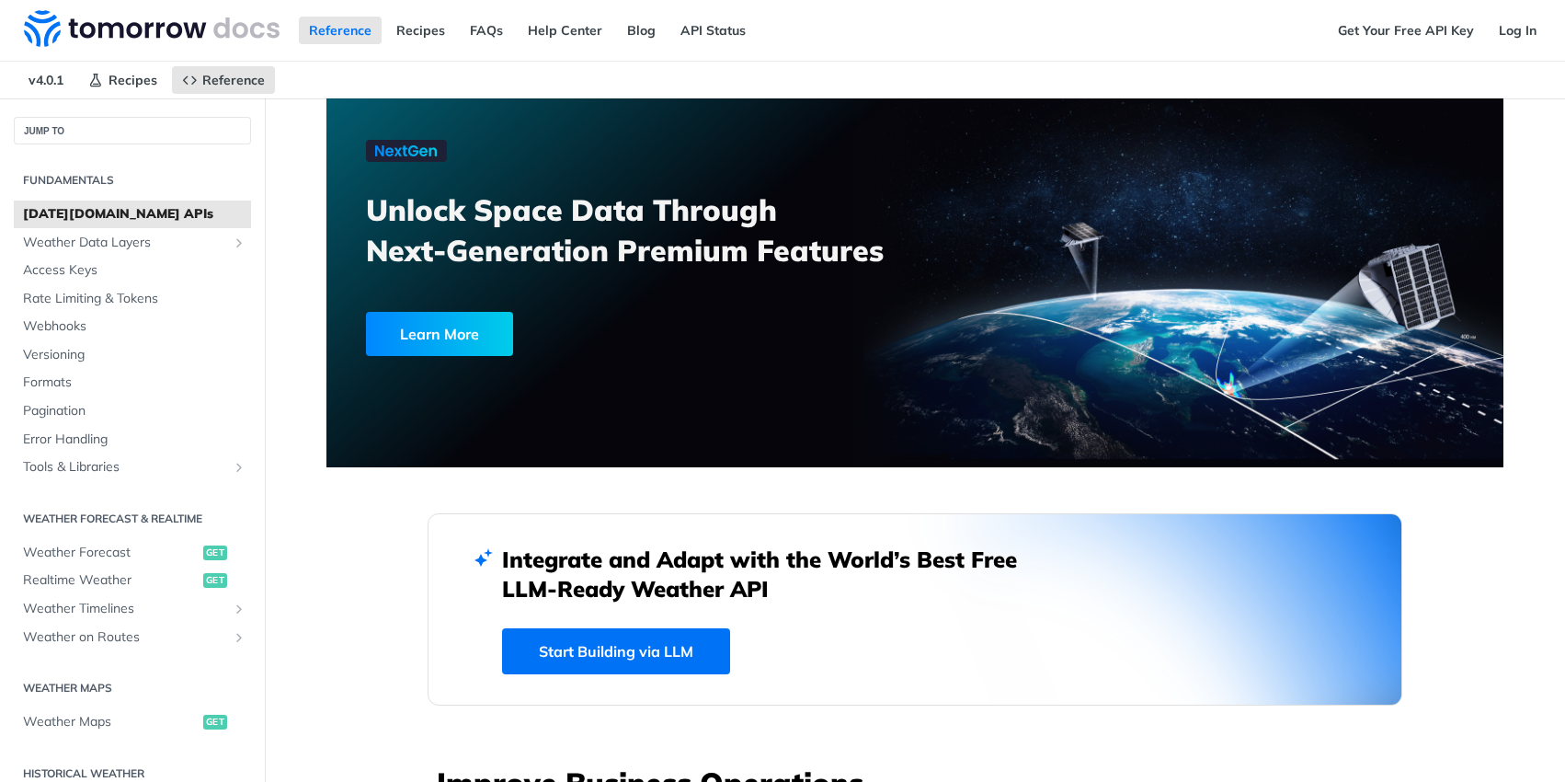 This screenshot has height=782, width=1565. Describe the element at coordinates (132, 299) in the screenshot. I see `a: Rate Limiting & Tokens` at that location.